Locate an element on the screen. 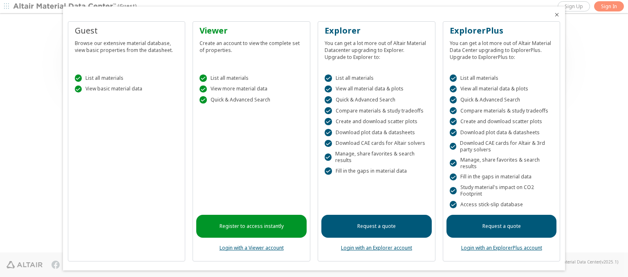 Image resolution: width=628 pixels, height=277 pixels. div: View basic material data is located at coordinates (127, 89).